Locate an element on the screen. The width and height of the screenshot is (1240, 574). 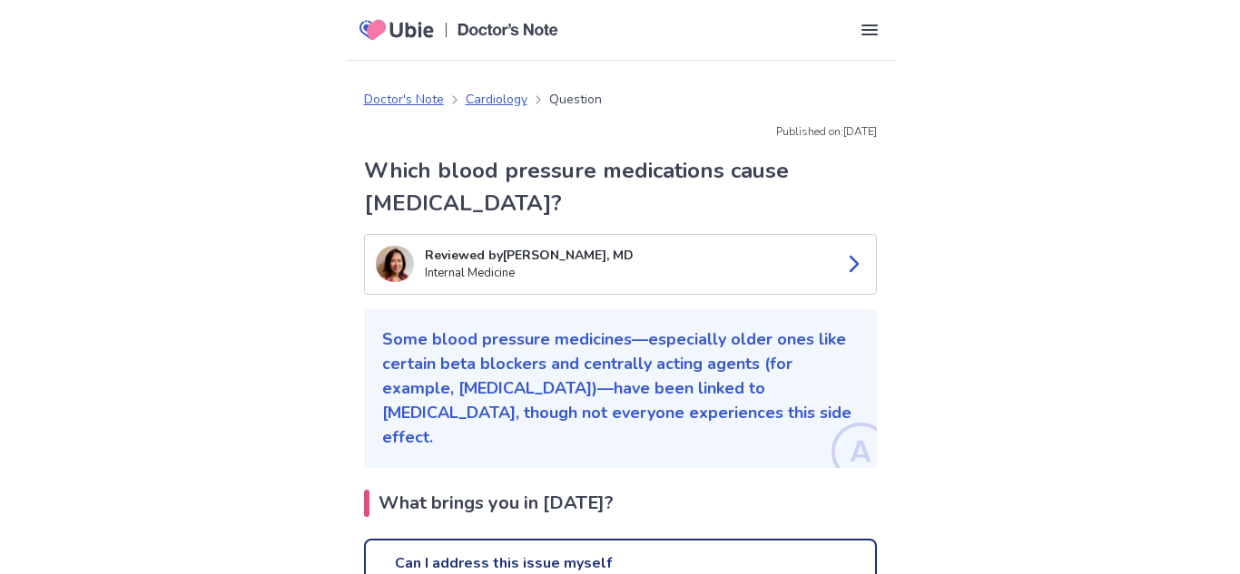
nav: breadcrumb is located at coordinates (483, 99).